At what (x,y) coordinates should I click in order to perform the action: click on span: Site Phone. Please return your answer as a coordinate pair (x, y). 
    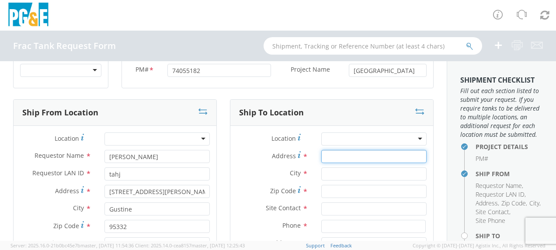
    Looking at the image, I should click on (491, 220).